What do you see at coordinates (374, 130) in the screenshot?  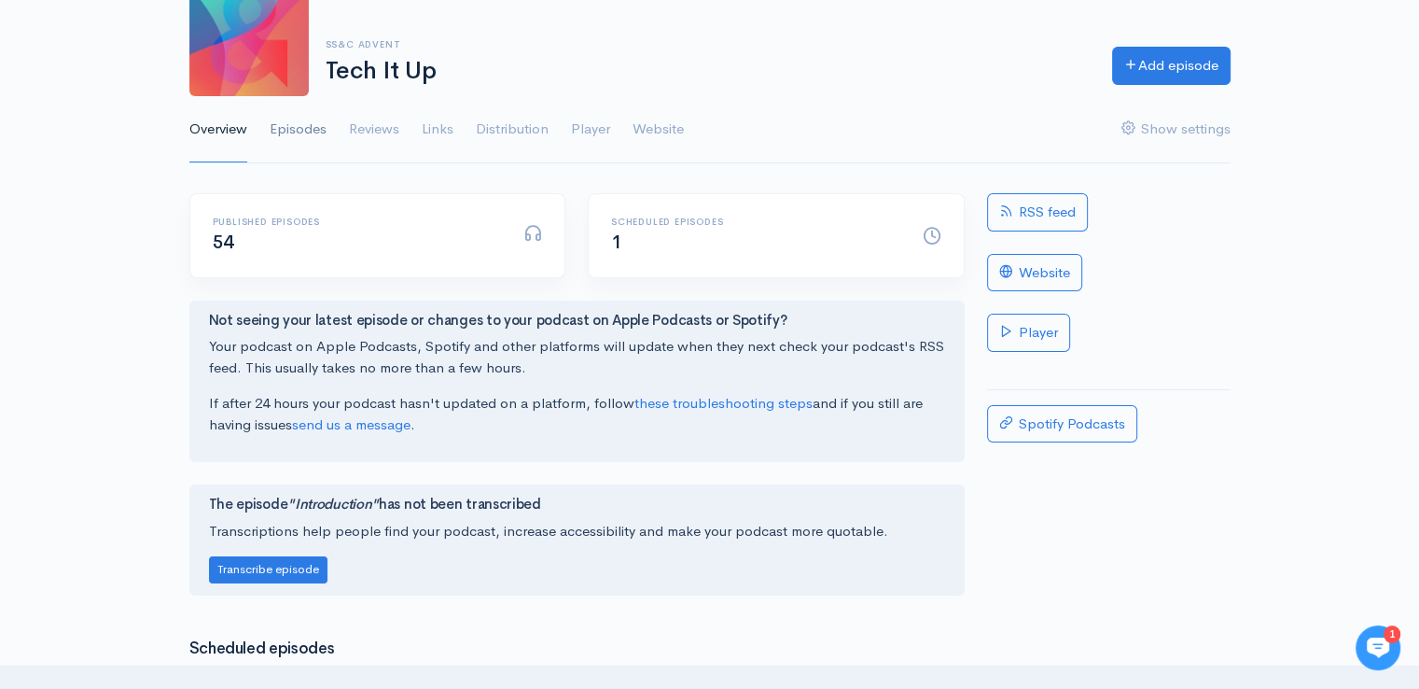 I see `a: Reviews` at bounding box center [374, 130].